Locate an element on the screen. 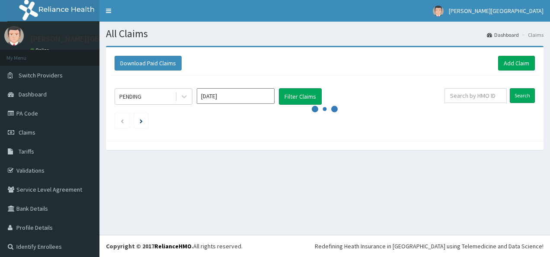  input: Search is located at coordinates (522, 96).